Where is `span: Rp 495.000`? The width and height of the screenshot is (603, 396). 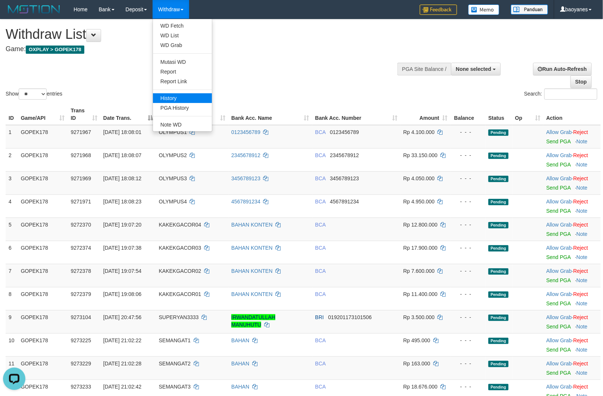
span: Rp 495.000 is located at coordinates (416, 340).